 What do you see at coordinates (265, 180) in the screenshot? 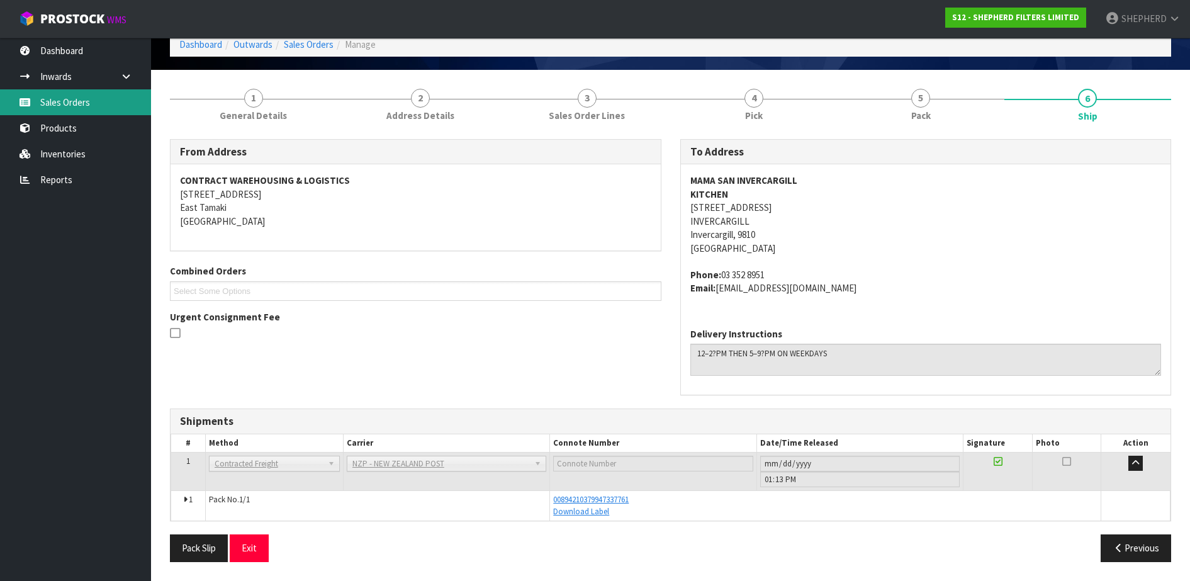
I see `strong: CONTRACT WAREHOUSING & LOGISTICS` at bounding box center [265, 180].